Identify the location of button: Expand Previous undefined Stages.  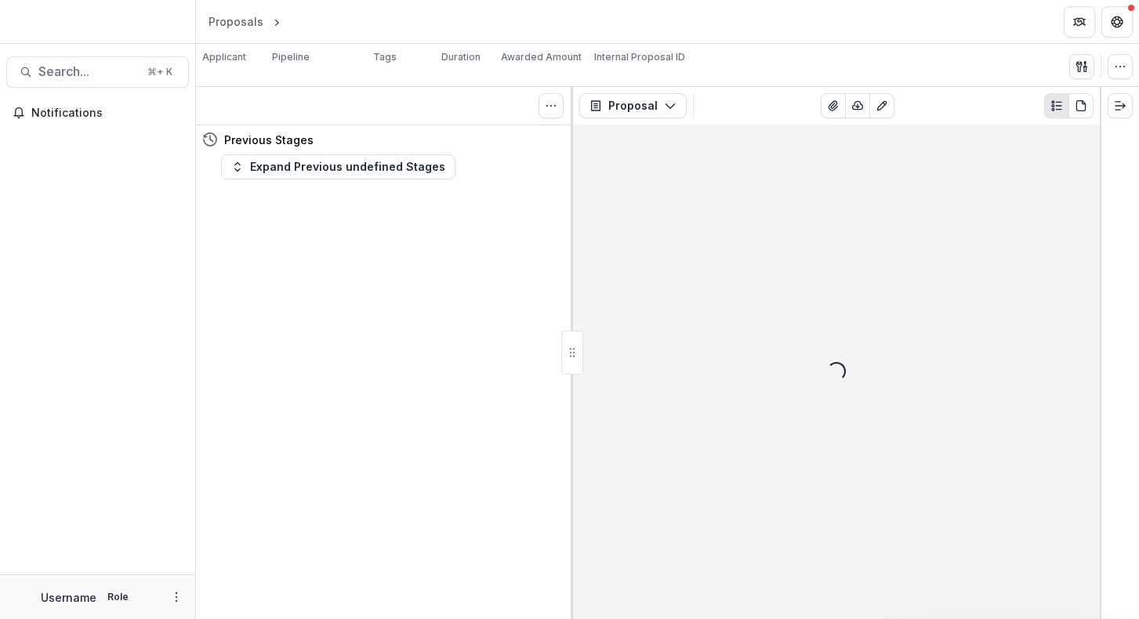
(338, 167).